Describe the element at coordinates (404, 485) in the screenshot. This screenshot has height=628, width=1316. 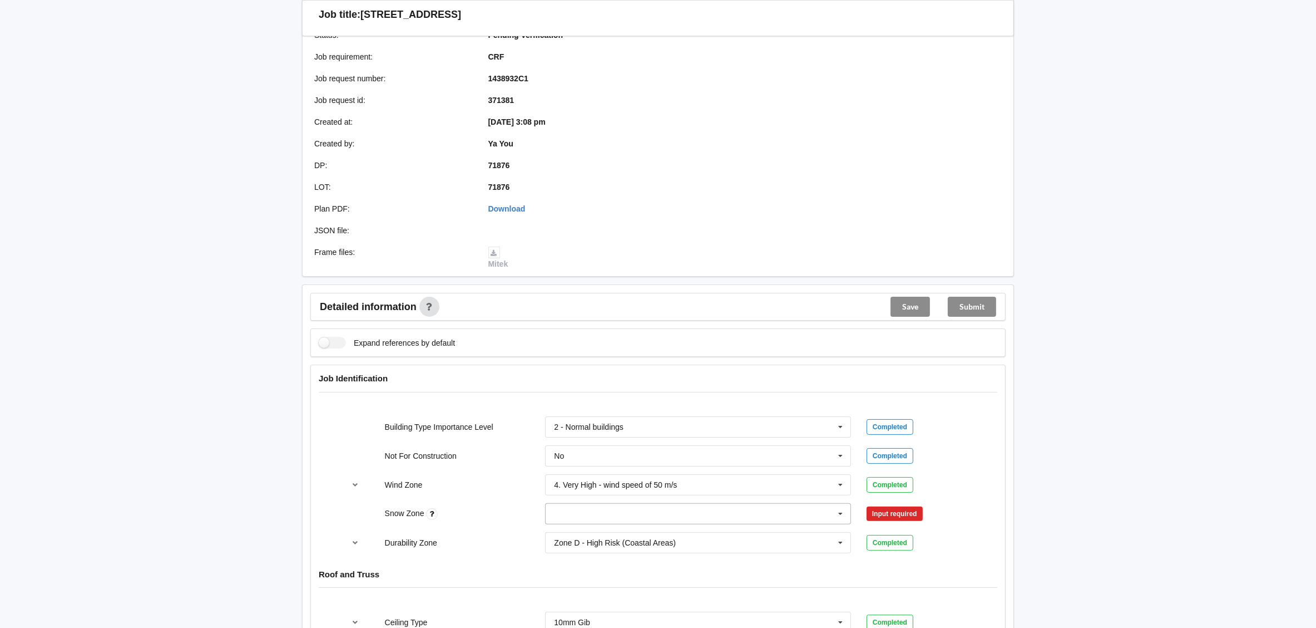
I see `label: Wind Zone` at that location.